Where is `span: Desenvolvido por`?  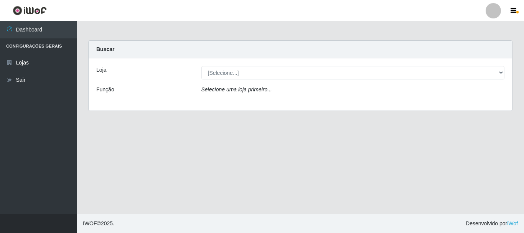 span: Desenvolvido por is located at coordinates (492, 223).